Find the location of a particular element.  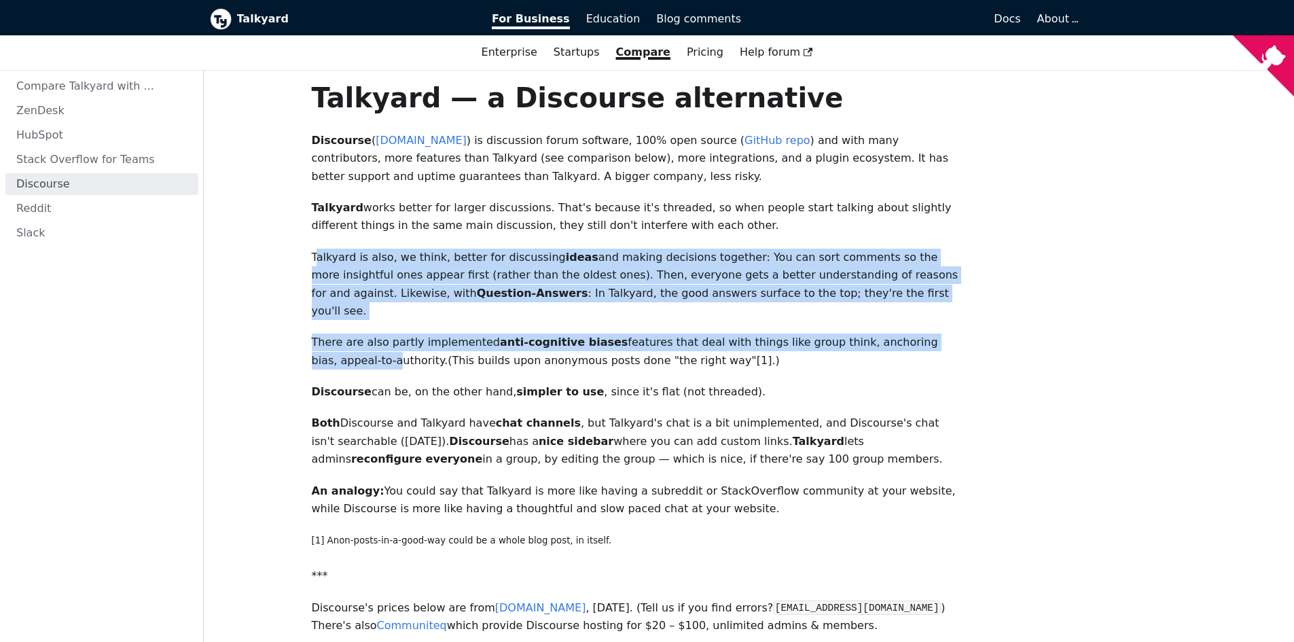

strong: anti-cognitive biases is located at coordinates (564, 342).